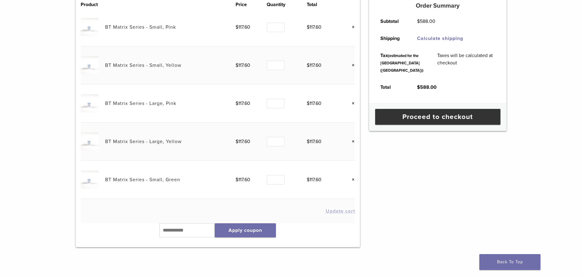 Image resolution: width=582 pixels, height=277 pixels. What do you see at coordinates (90, 103) in the screenshot?
I see `img: BT Matrix Series - Large, Pink` at bounding box center [90, 103].